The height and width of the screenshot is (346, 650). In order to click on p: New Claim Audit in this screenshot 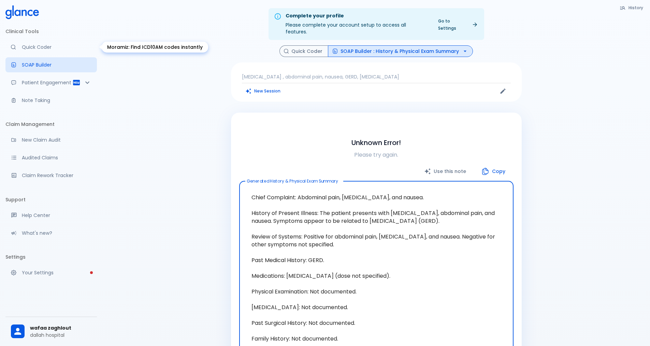, I will do `click(57, 140)`.